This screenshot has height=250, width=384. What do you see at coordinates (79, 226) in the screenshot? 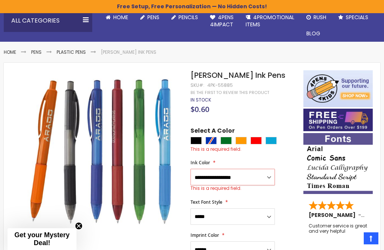
I see `button: Close teaser` at bounding box center [79, 226].